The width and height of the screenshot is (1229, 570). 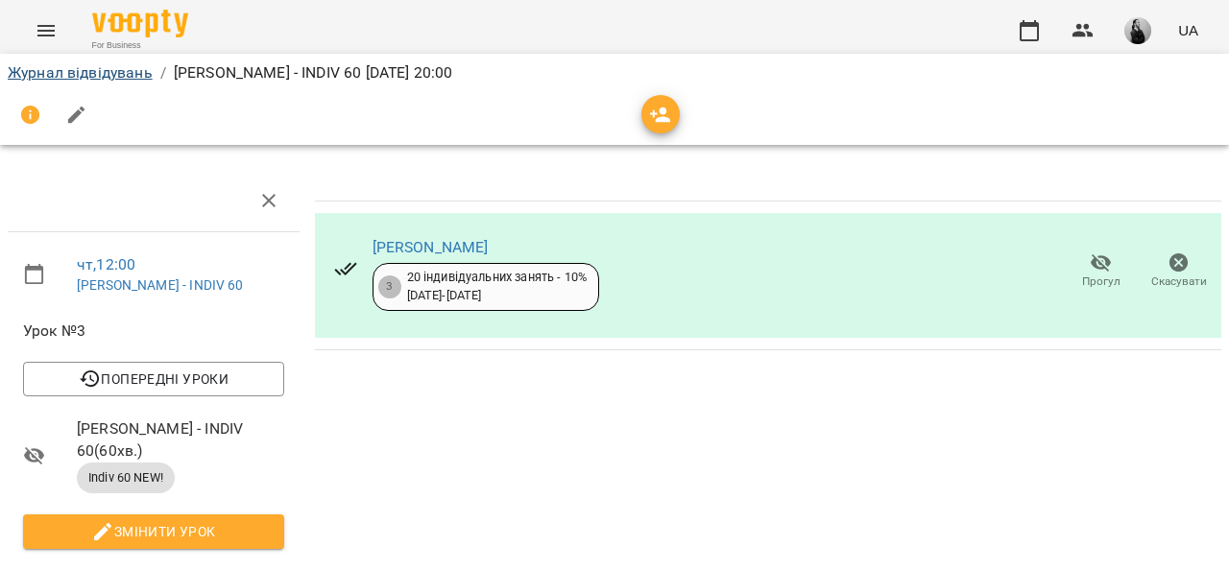 What do you see at coordinates (1178, 272) in the screenshot?
I see `button: Скасувати` at bounding box center [1178, 272].